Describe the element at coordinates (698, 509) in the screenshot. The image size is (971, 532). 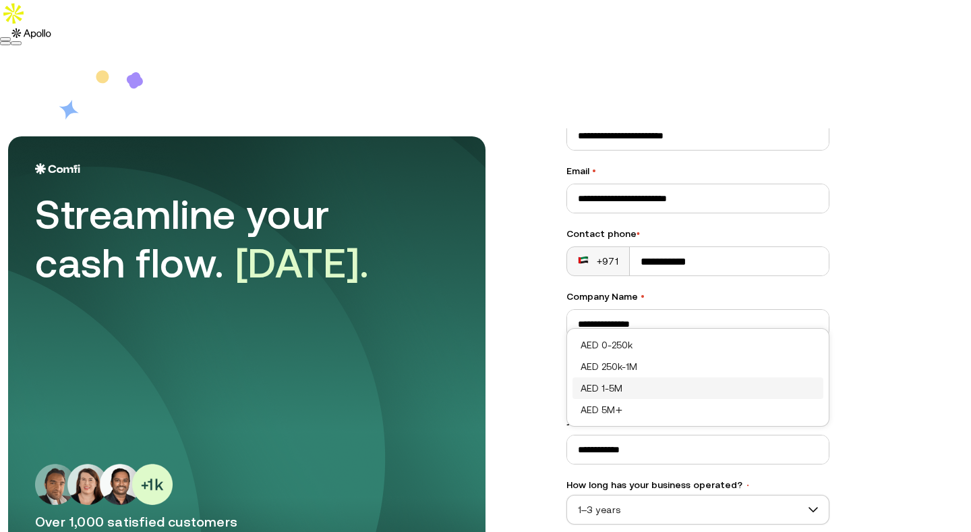
I see `span: 1–3 years` at that location.